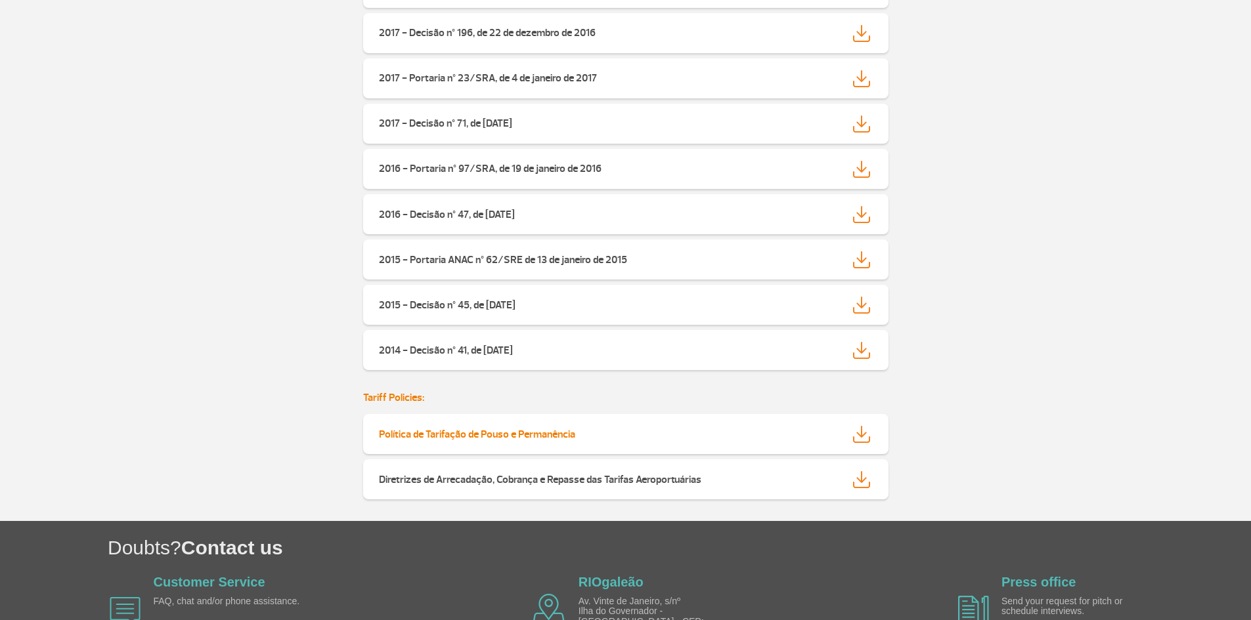 This screenshot has width=1251, height=620. Describe the element at coordinates (488, 78) in the screenshot. I see `strong: 2017 - Portaria nº 23/SRA, de 4 de janeiro de 2017` at that location.